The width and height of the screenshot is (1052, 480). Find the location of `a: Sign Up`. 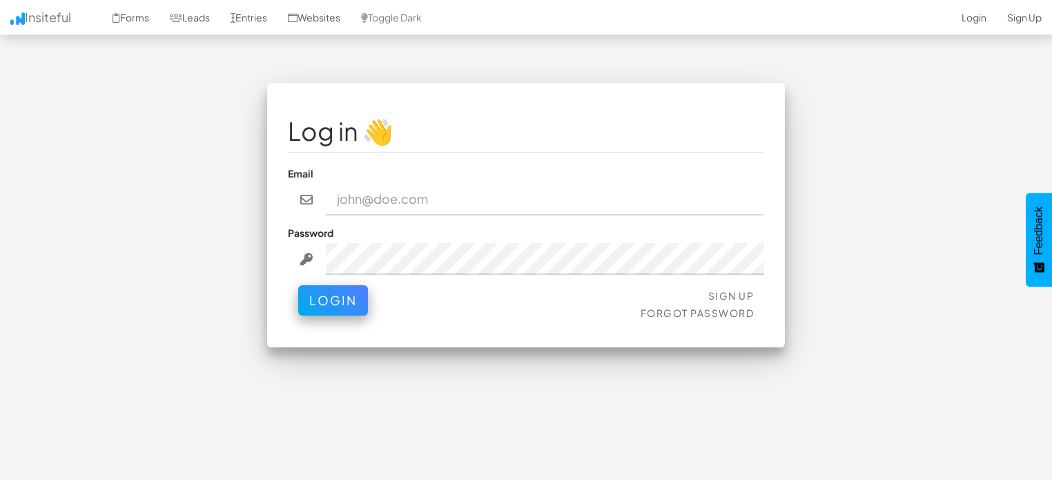

a: Sign Up is located at coordinates (731, 295).